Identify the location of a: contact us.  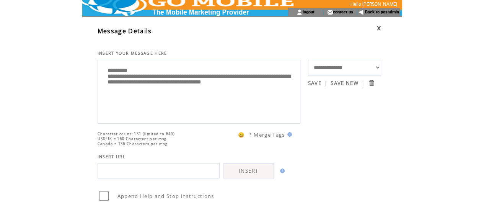
(343, 11).